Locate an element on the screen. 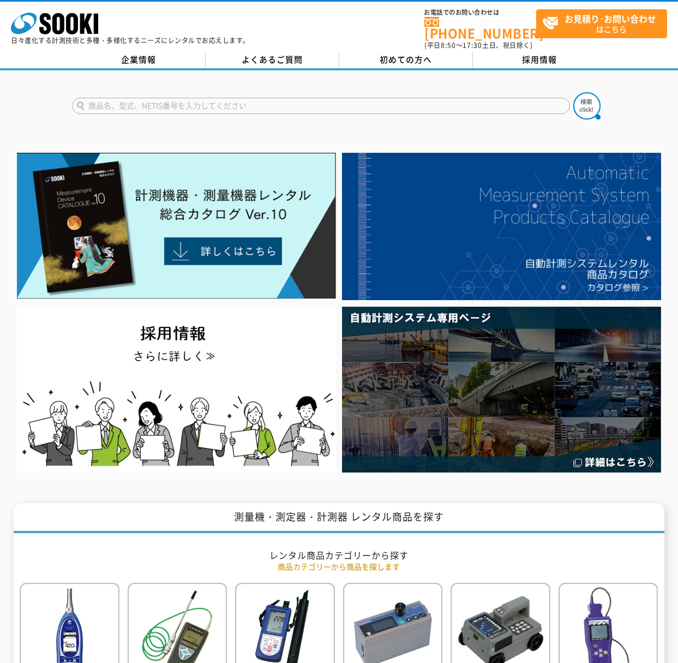 The width and height of the screenshot is (678, 663). a: 採用情報 is located at coordinates (540, 60).